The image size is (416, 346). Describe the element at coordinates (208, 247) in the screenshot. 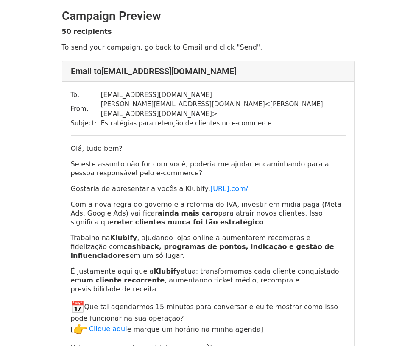

I see `p: Trabalho na , ajudando lojas online a aumentarem recompras e fidelização com em um só lugar.` at that location.